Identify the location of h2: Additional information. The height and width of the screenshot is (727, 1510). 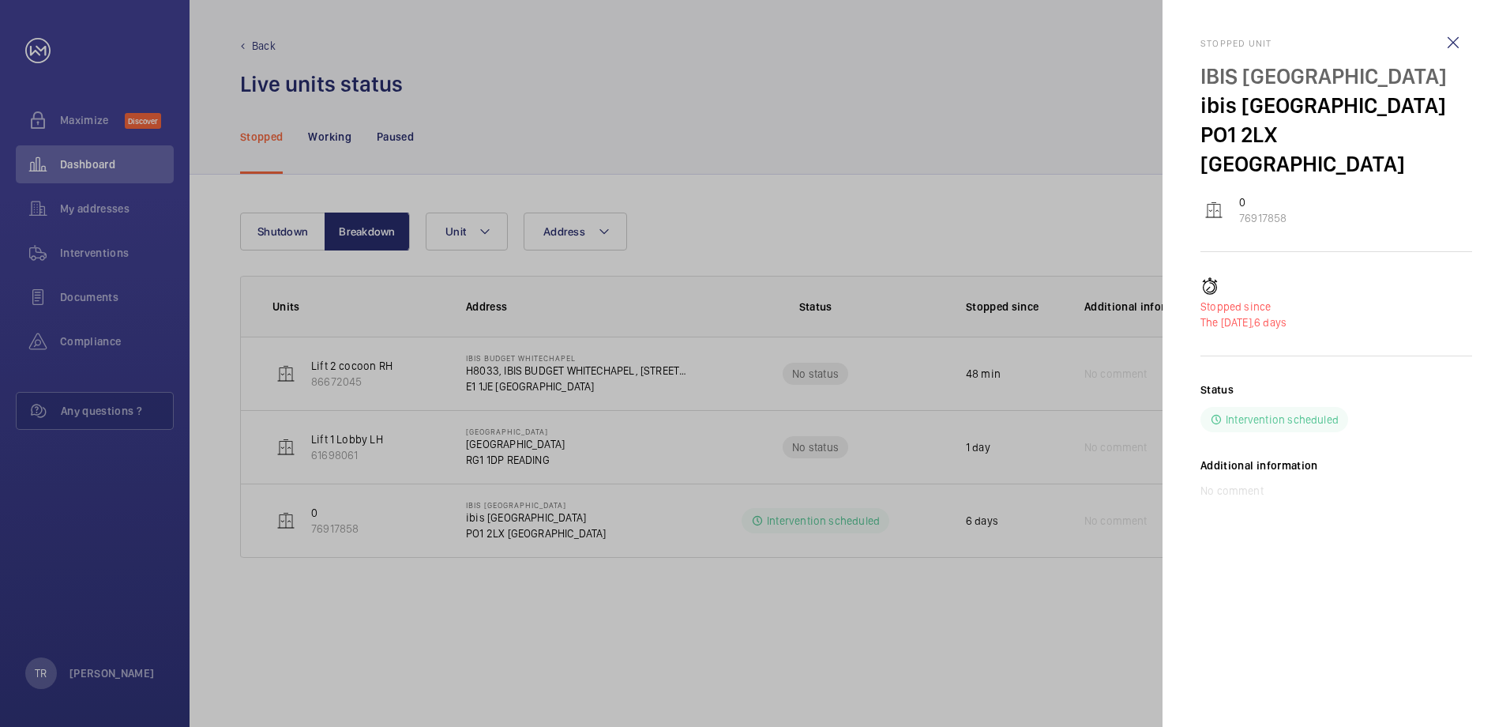
(1336, 465).